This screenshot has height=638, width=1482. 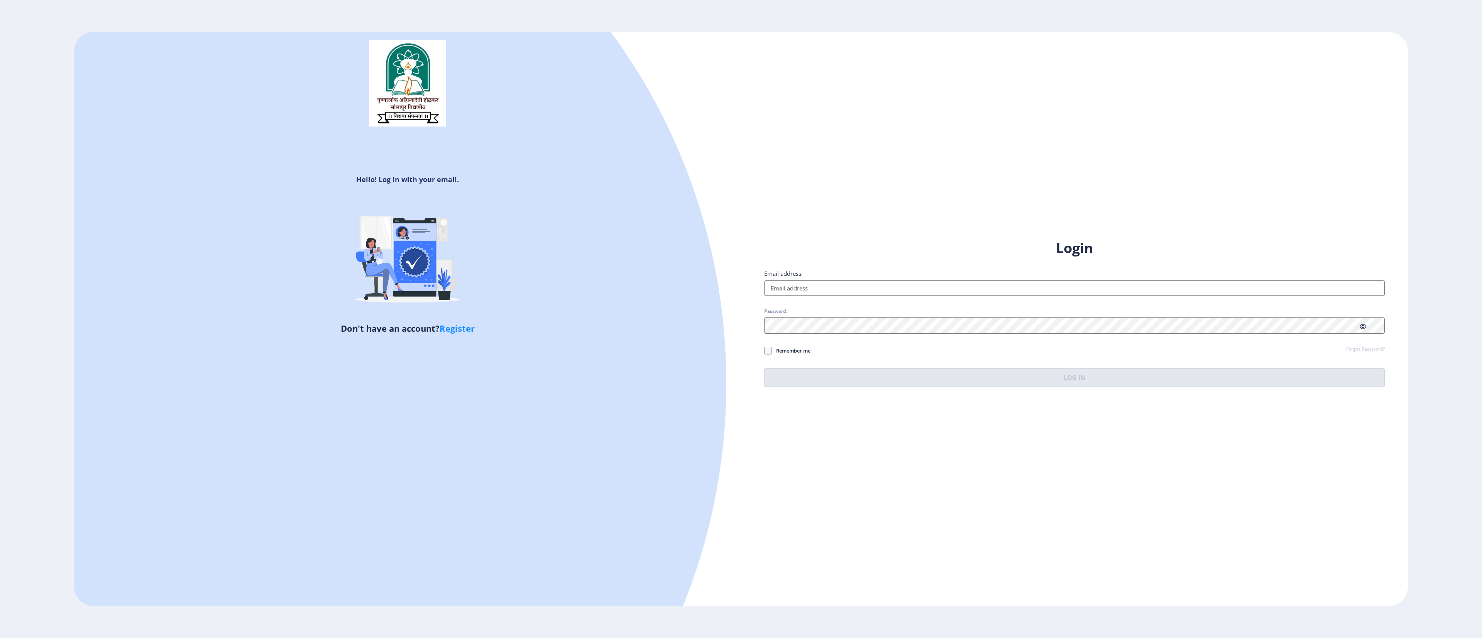 I want to click on img: Verified-rafiki.svg, so click(x=408, y=255).